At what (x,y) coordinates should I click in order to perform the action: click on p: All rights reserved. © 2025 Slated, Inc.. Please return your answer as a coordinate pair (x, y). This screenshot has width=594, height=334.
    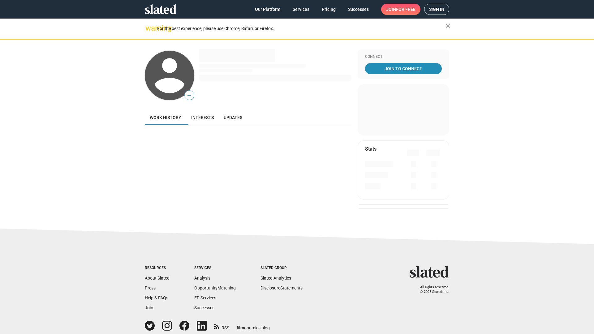
    Looking at the image, I should click on (431, 290).